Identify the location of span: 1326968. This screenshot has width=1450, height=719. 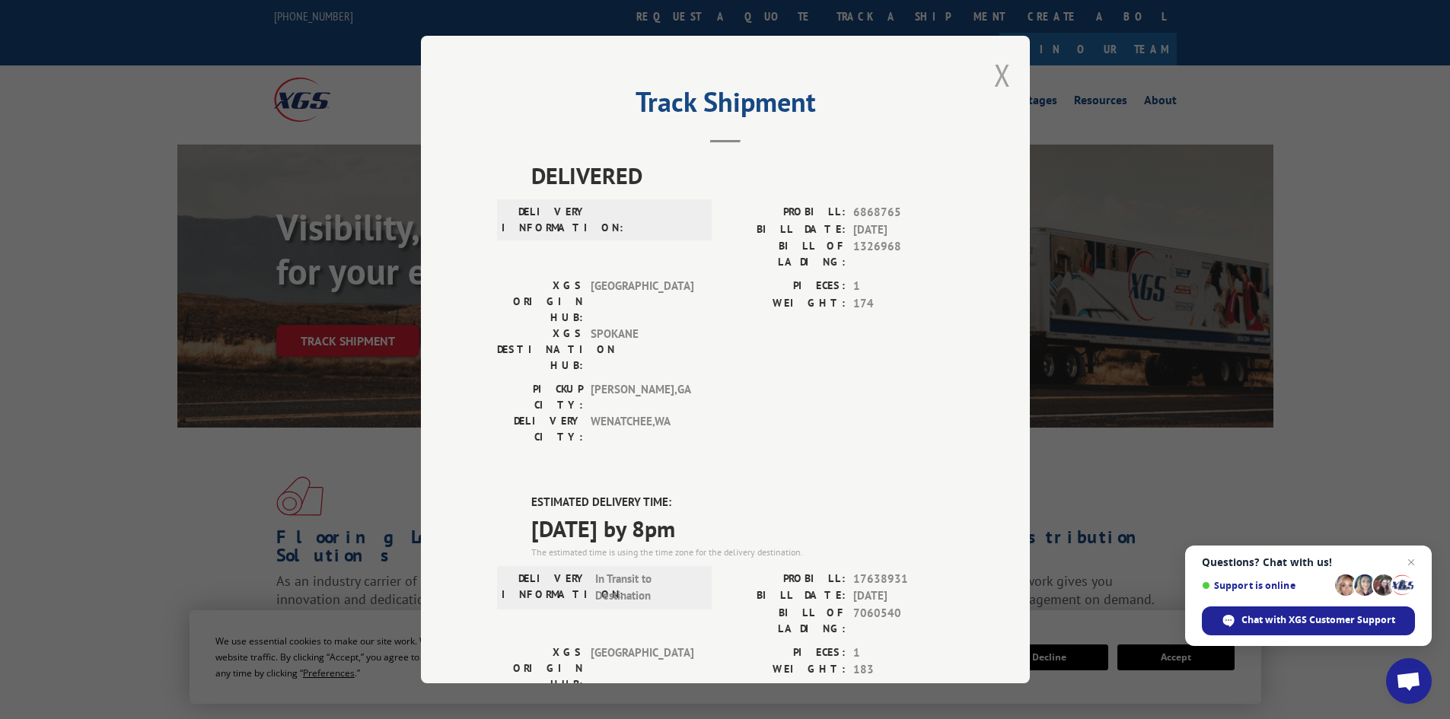
(904, 254).